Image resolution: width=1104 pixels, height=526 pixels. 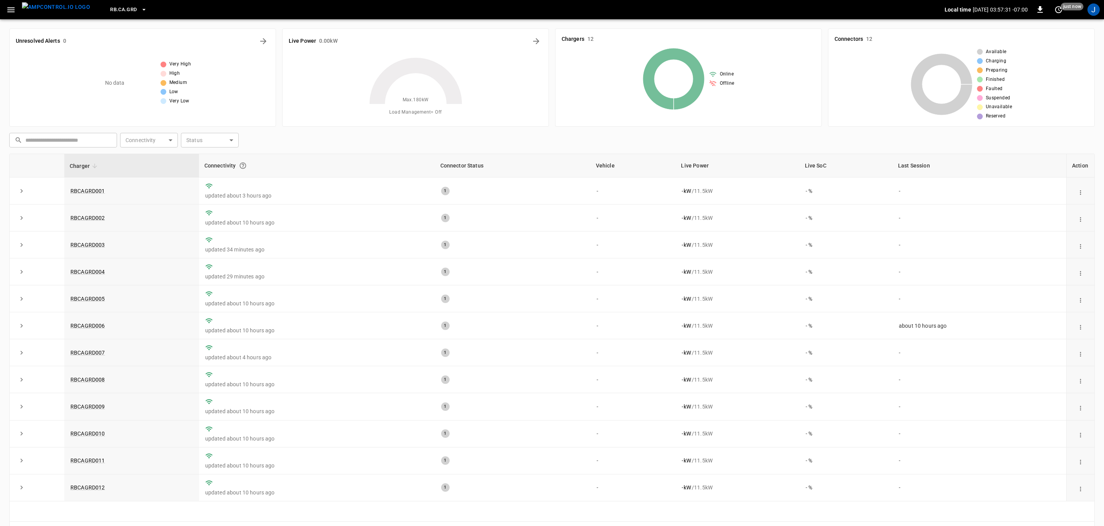 What do you see at coordinates (174, 92) in the screenshot?
I see `span: Low` at bounding box center [174, 92].